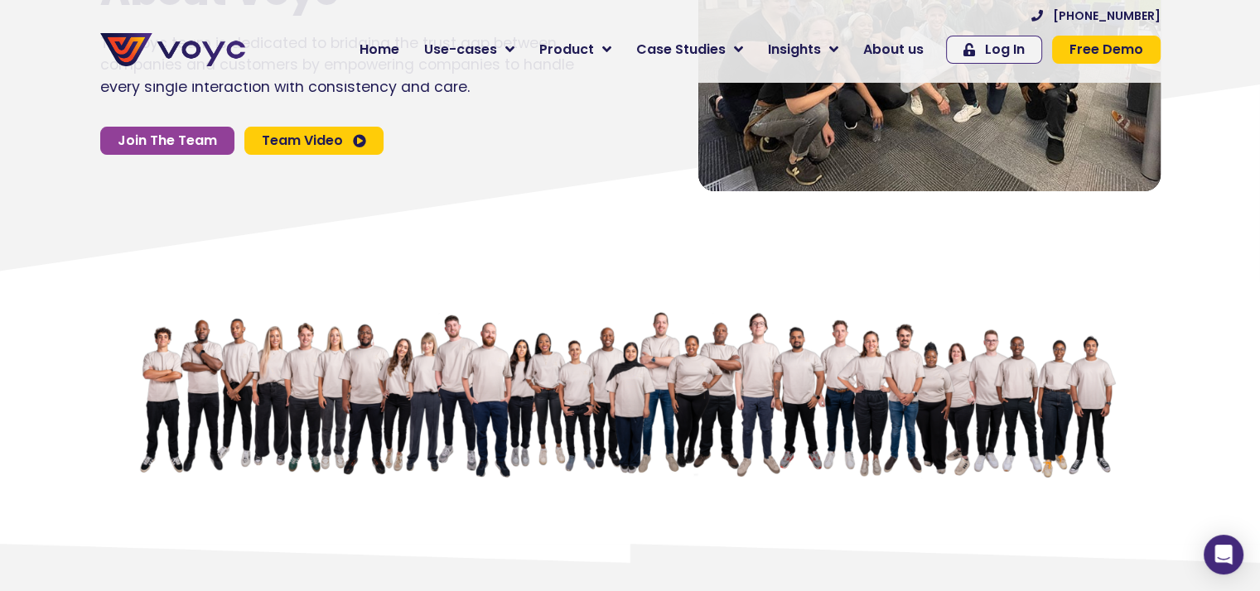  I want to click on a: Case Studies, so click(689, 50).